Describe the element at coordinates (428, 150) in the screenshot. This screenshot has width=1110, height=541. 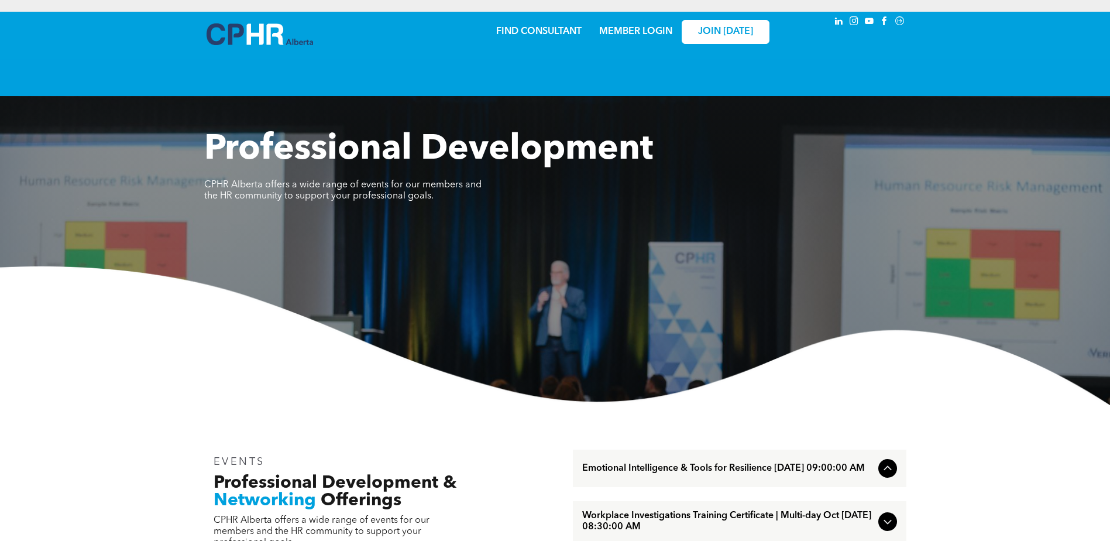
I see `span: Professional Development` at that location.